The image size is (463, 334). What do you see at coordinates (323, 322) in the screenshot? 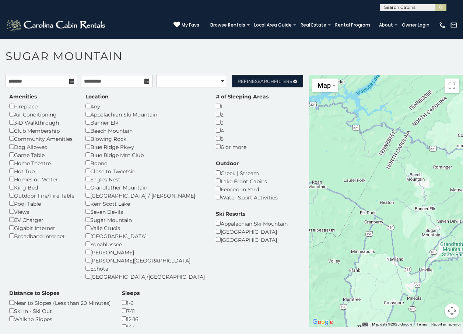
I see `a: Open this area in Google Maps (opens a new window)` at bounding box center [323, 322].